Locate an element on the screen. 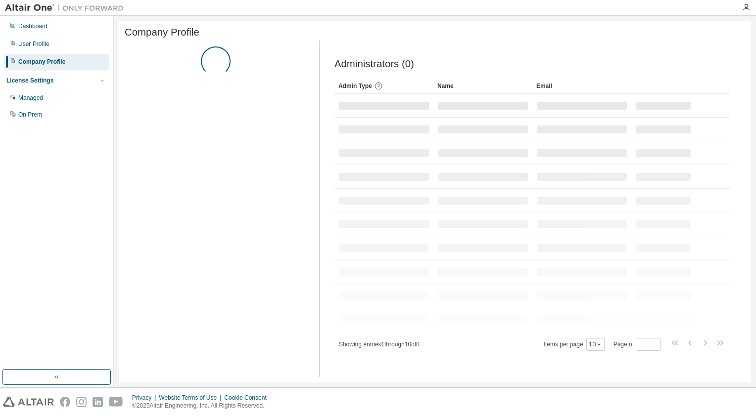 This screenshot has height=416, width=756. img: altair_logo.svg is located at coordinates (28, 402).